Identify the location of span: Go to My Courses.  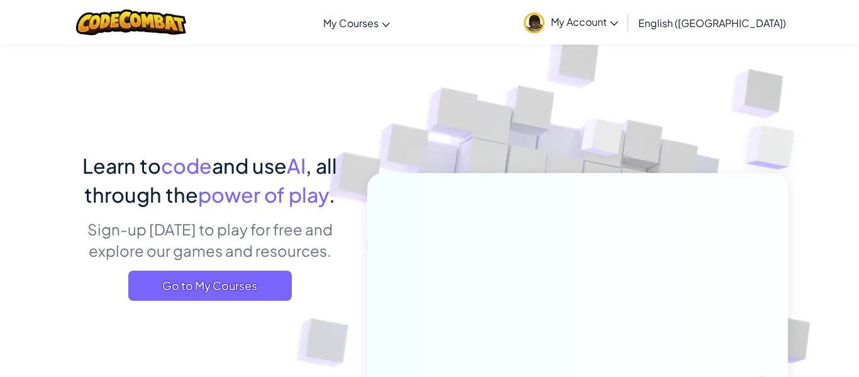
(210, 286).